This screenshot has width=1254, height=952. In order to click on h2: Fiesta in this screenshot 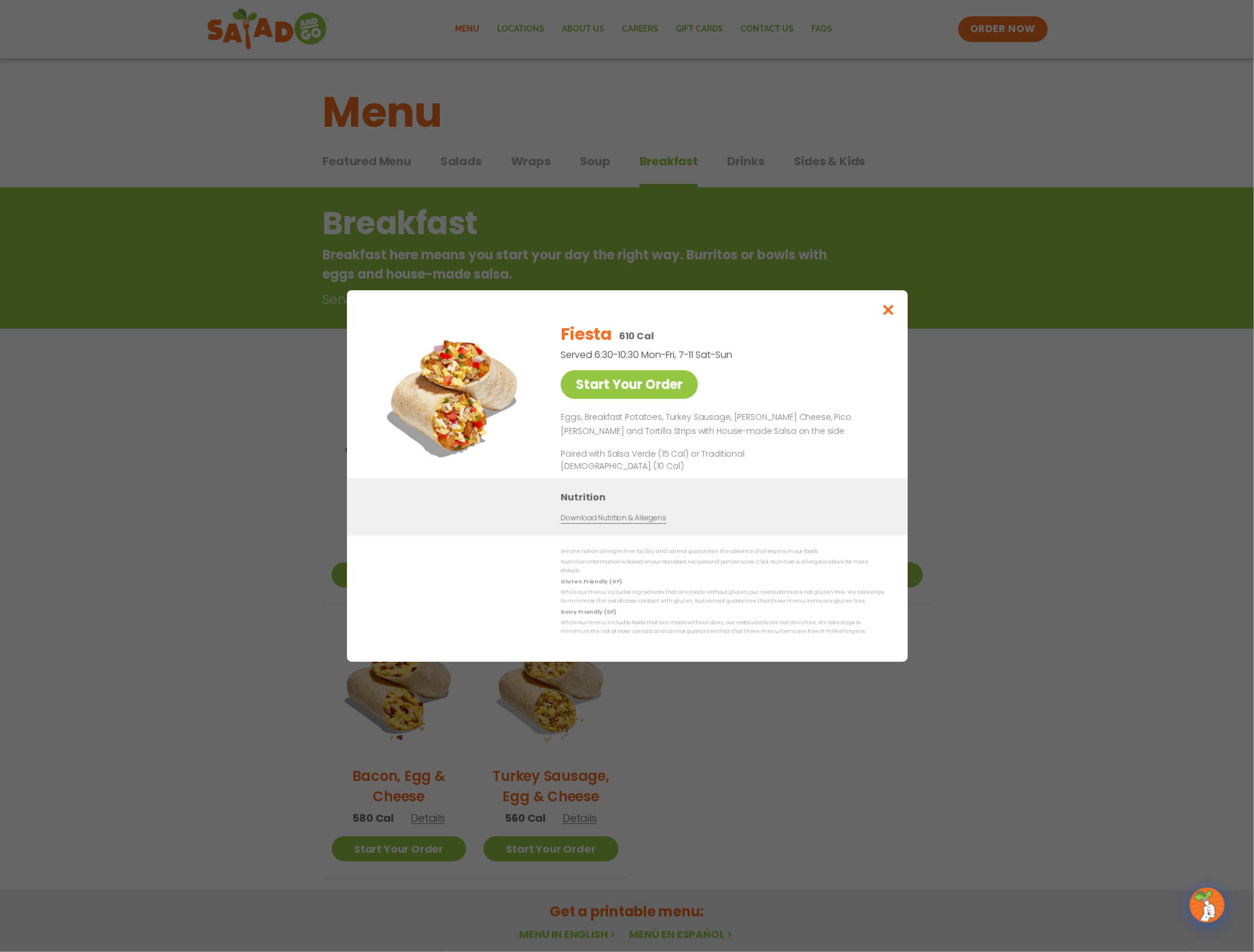, I will do `click(586, 335)`.